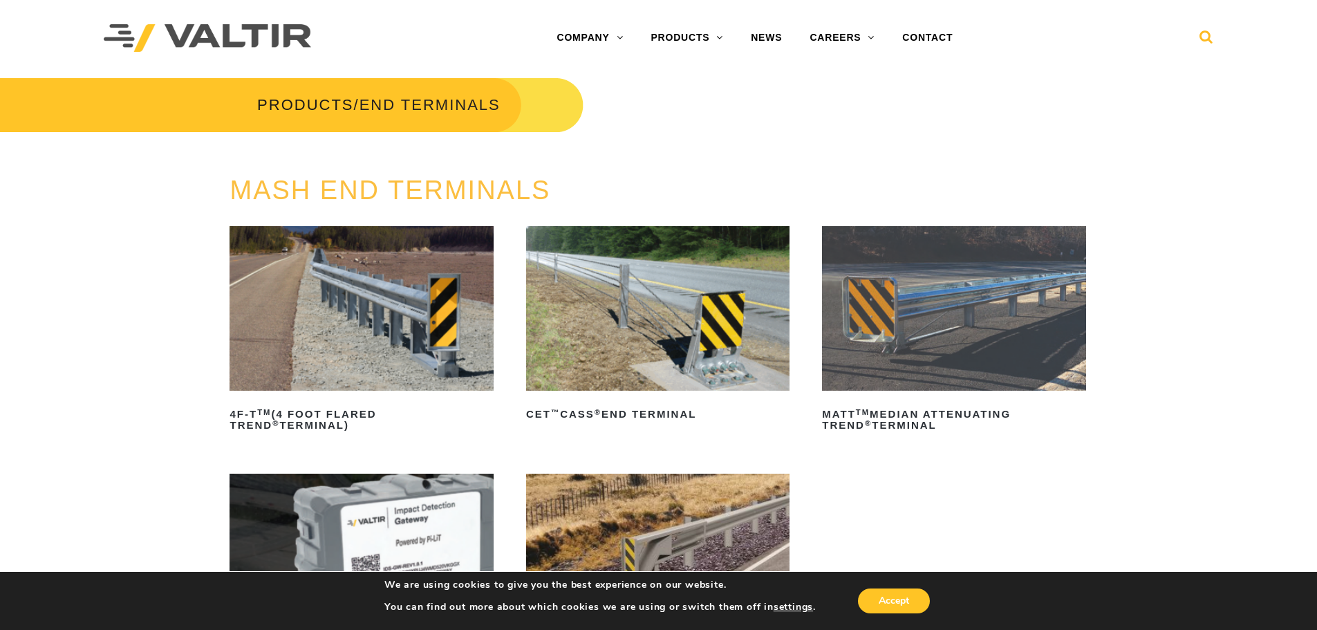 This screenshot has height=630, width=1317. What do you see at coordinates (658, 414) in the screenshot?
I see `h2: CET CASS End Terminal` at bounding box center [658, 414].